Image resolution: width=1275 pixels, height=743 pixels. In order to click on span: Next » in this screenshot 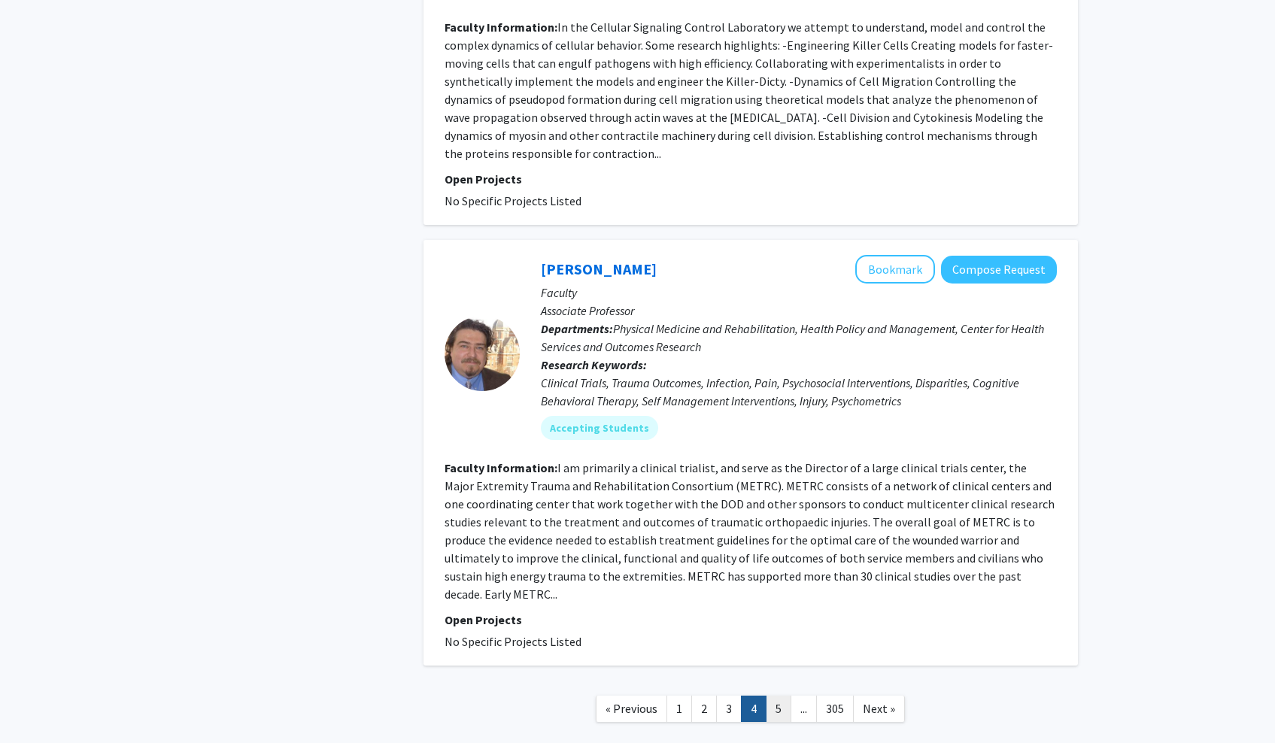, I will do `click(878, 708)`.